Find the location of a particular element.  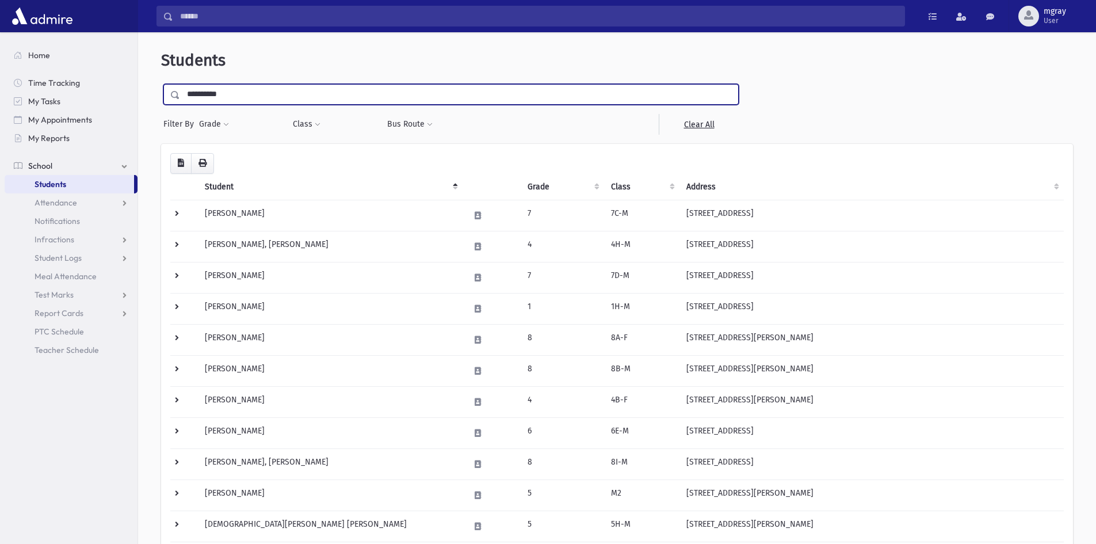

td: 5H-M is located at coordinates (642, 526).